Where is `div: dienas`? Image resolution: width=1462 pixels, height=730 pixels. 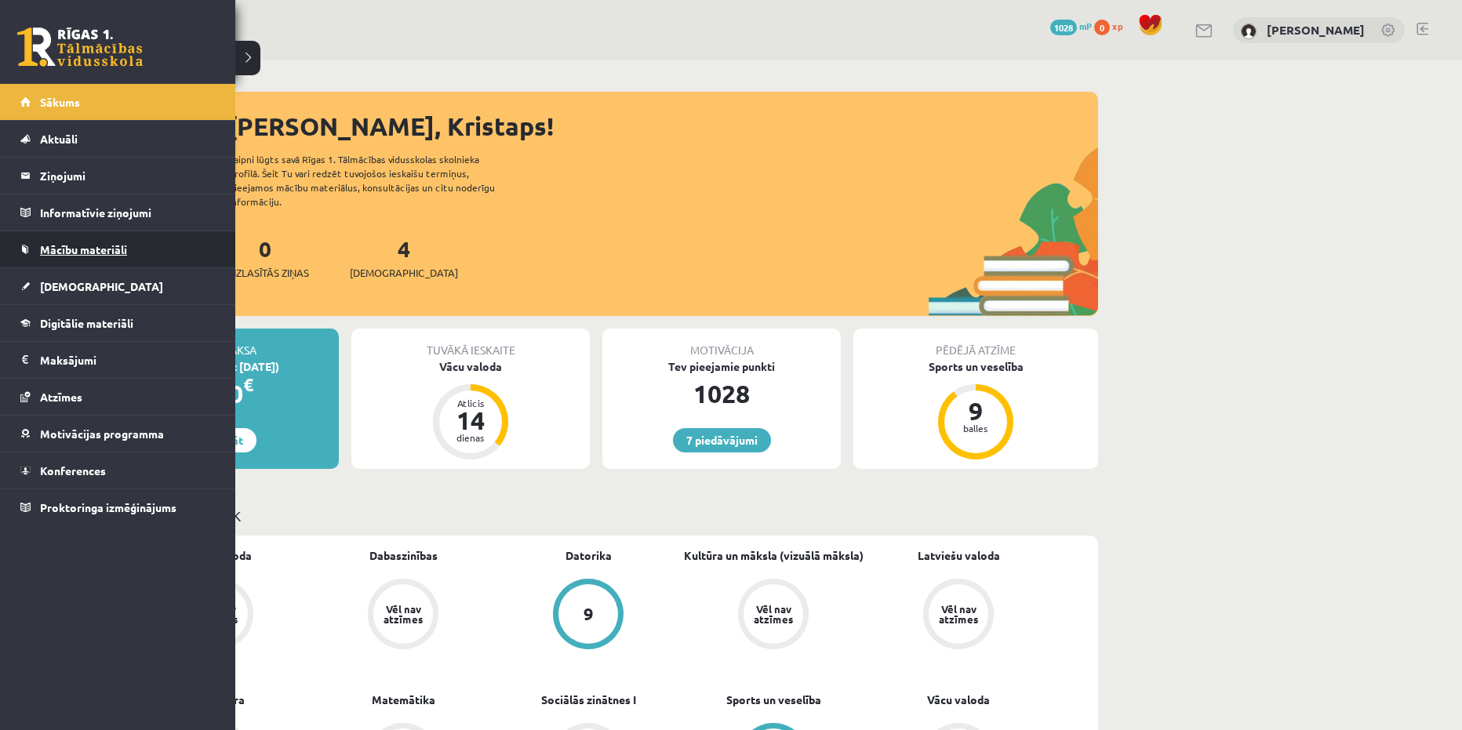 div: dienas is located at coordinates (470, 438).